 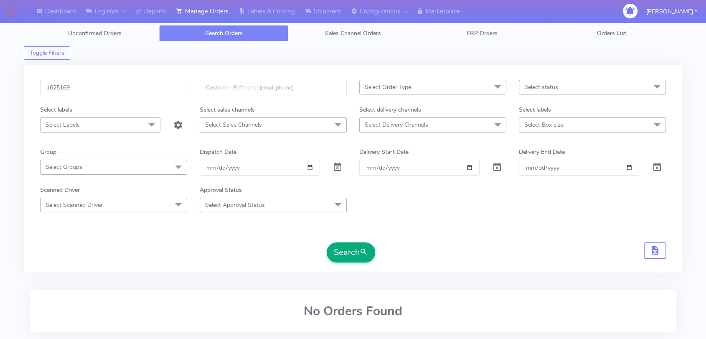 I want to click on span: Select Labels, so click(x=63, y=125).